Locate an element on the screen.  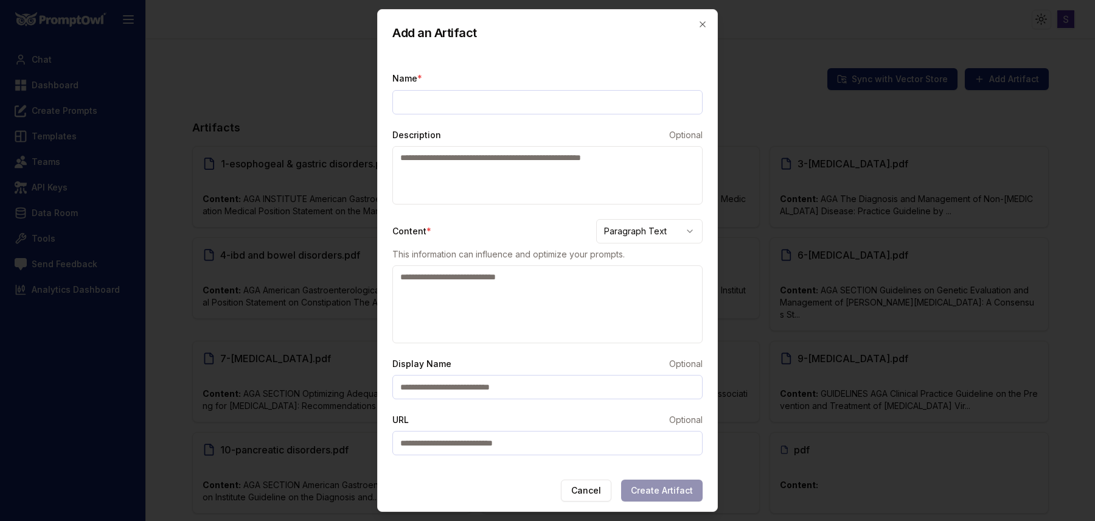
label: URL is located at coordinates (400, 420).